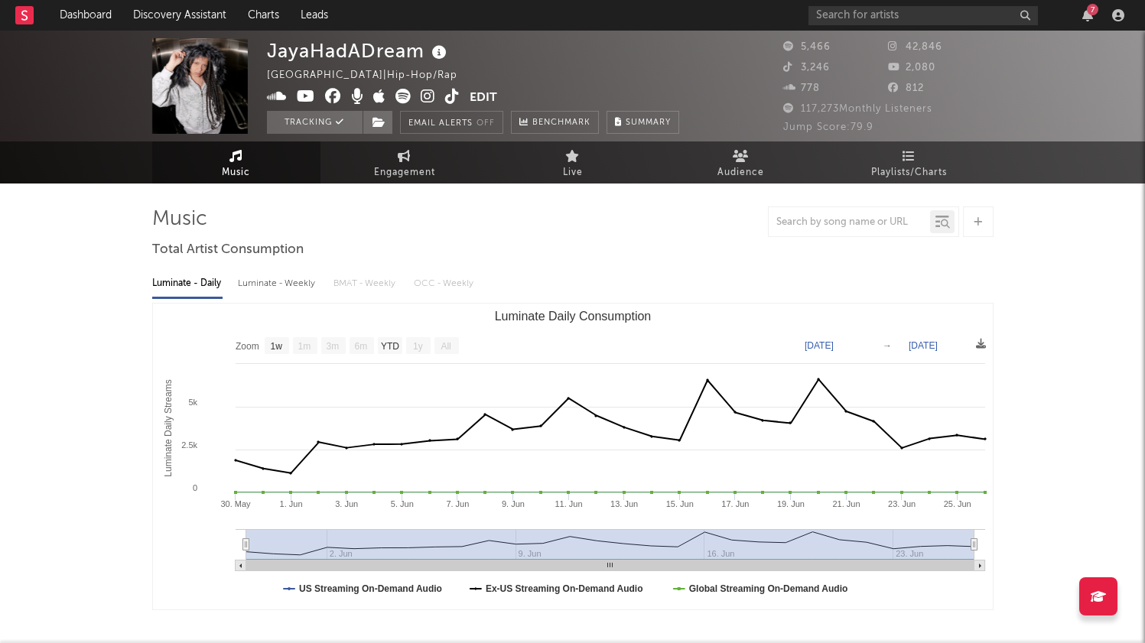 This screenshot has height=643, width=1145. What do you see at coordinates (359, 50) in the screenshot?
I see `div: JayaHadADream` at bounding box center [359, 50].